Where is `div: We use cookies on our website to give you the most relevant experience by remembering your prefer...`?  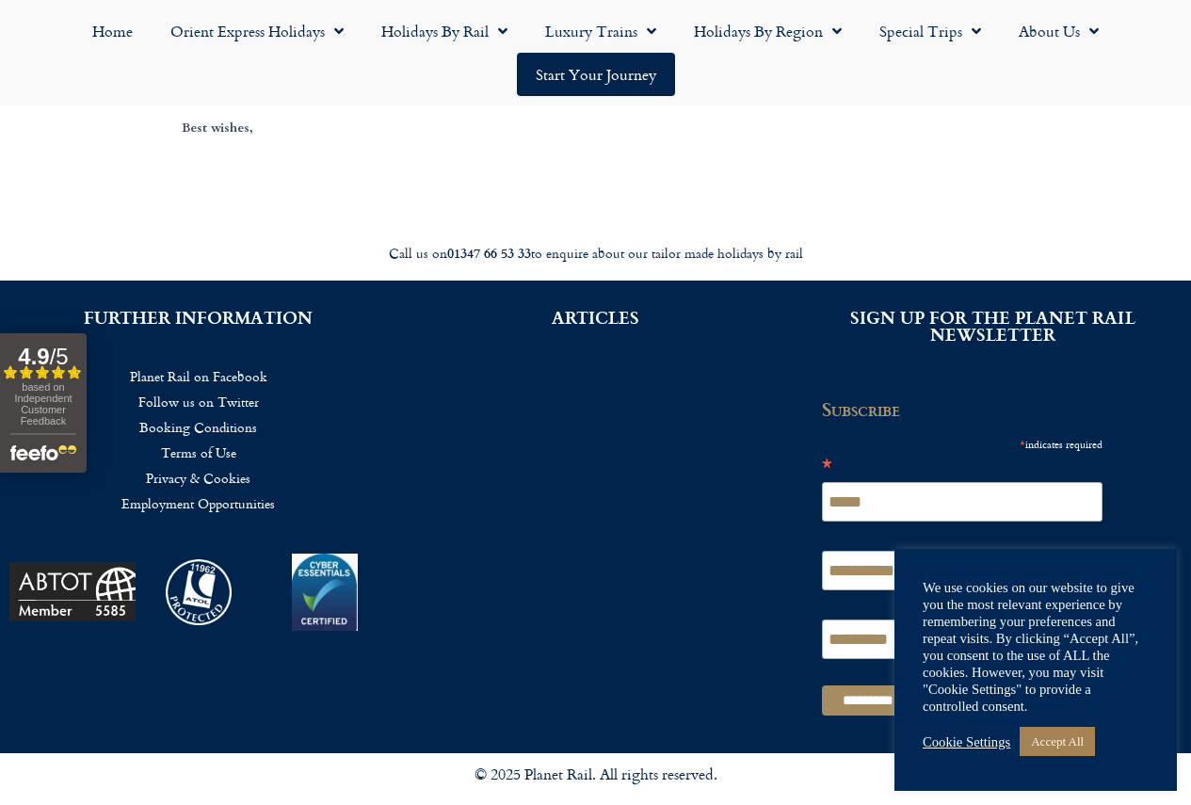 div: We use cookies on our website to give you the most relevant experience by remembering your prefer... is located at coordinates (1035, 647).